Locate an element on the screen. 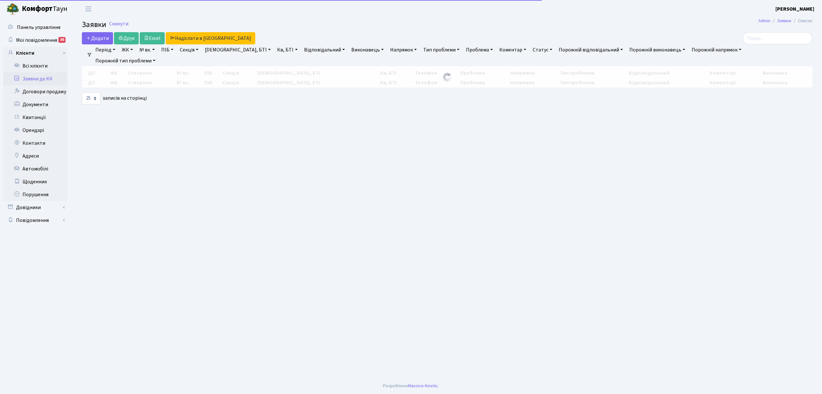 The height and width of the screenshot is (394, 822). a: Адреси is located at coordinates (35, 156).